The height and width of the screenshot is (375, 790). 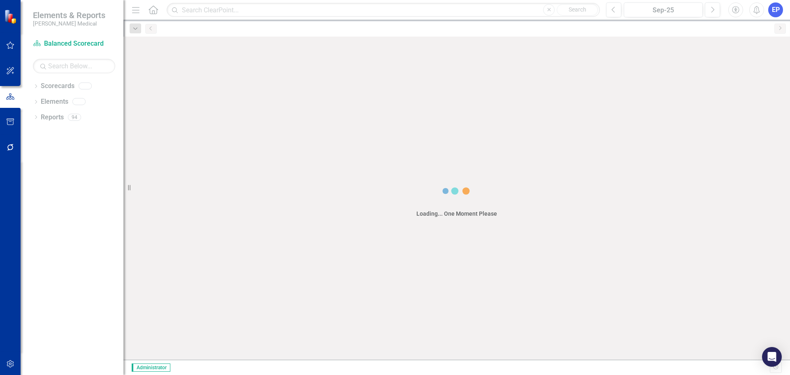 What do you see at coordinates (11, 16) in the screenshot?
I see `img: ClearPoint Strategy` at bounding box center [11, 16].